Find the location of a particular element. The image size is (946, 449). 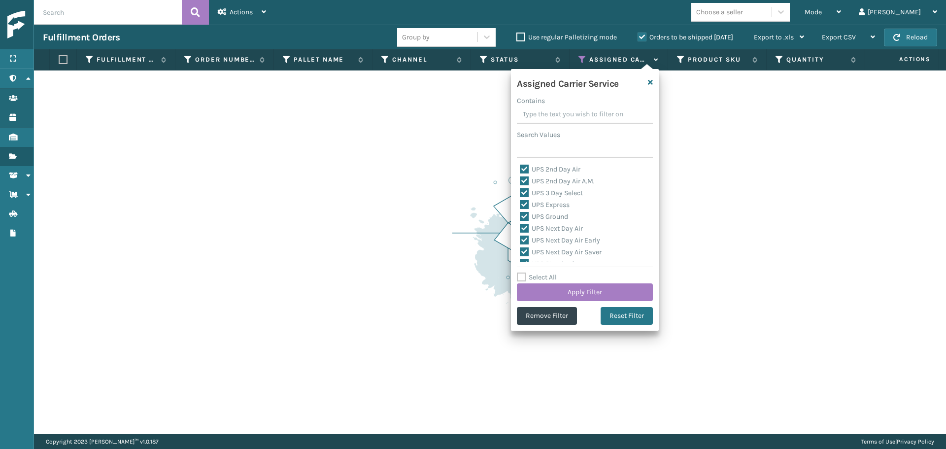

button: Remove Filter is located at coordinates (547, 316).